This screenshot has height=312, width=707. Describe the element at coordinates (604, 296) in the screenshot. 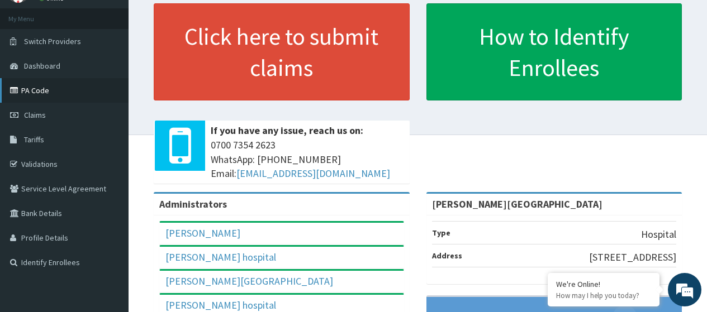

I see `p: How may I help you today?` at that location.